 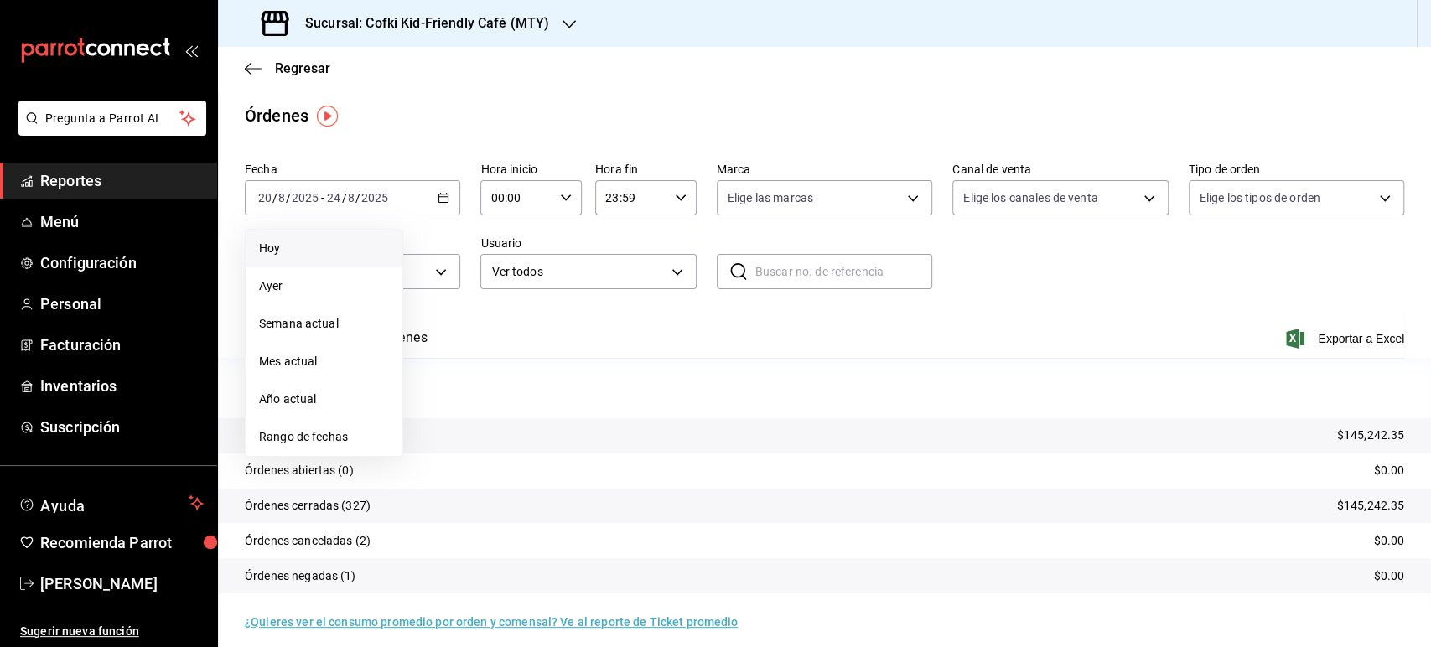 What do you see at coordinates (287, 68) in the screenshot?
I see `button: Regresar` at bounding box center [287, 68].